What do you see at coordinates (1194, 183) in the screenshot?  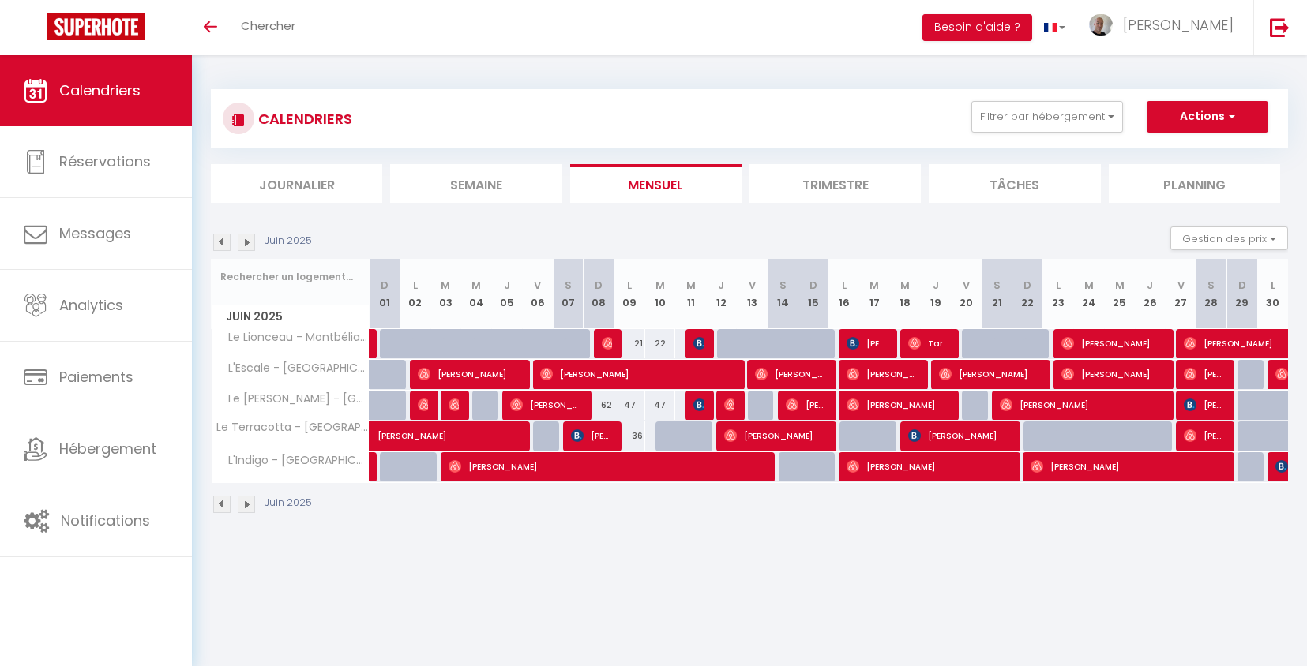 I see `li: Planning` at bounding box center [1194, 183].